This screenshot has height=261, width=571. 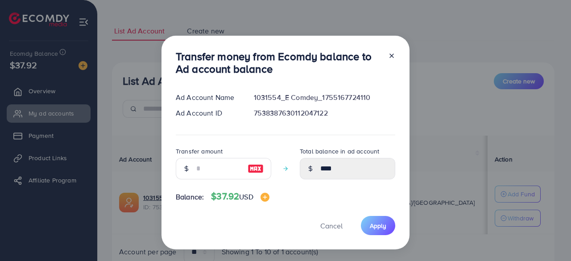 What do you see at coordinates (340, 151) in the screenshot?
I see `label: Total balance in ad account` at bounding box center [340, 151].